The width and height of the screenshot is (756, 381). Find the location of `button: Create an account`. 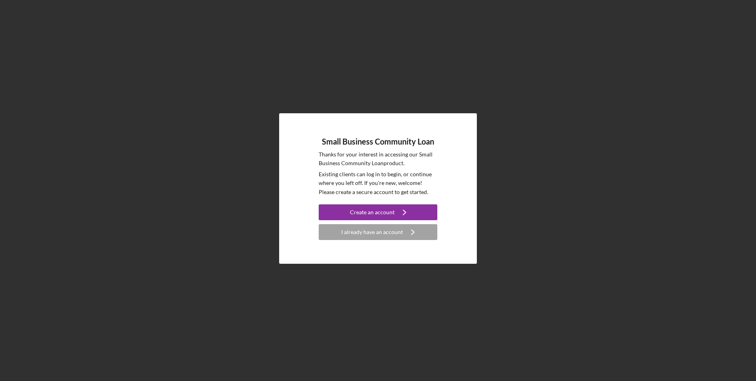

button: Create an account is located at coordinates (378, 212).